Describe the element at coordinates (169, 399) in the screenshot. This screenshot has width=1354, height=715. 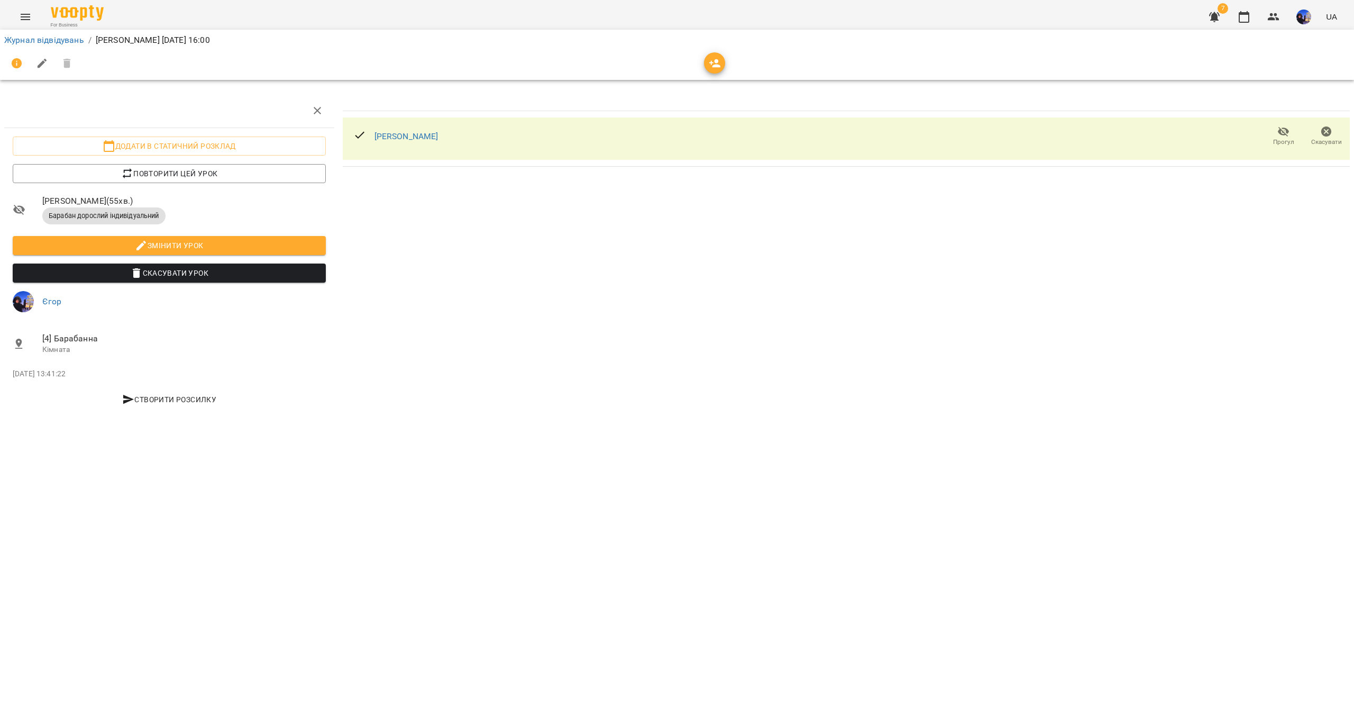
I see `span: Створити розсилку` at that location.